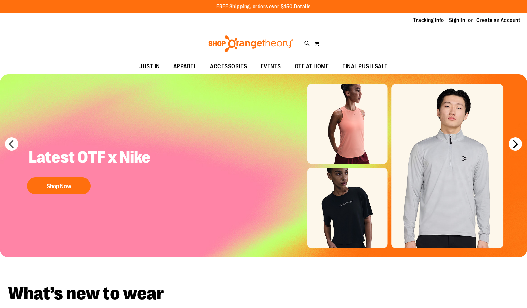 Image resolution: width=527 pixels, height=308 pixels. I want to click on span: OTF AT HOME, so click(312, 67).